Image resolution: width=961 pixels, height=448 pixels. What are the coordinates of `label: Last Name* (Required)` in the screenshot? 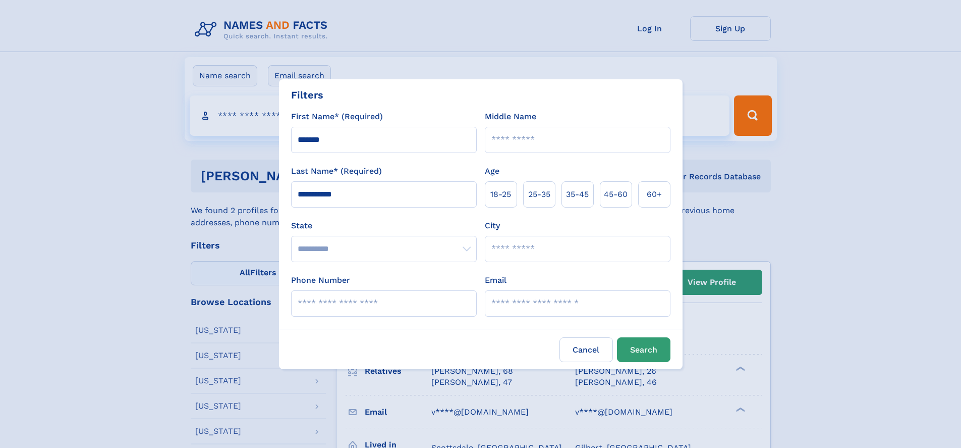 It's located at (337, 171).